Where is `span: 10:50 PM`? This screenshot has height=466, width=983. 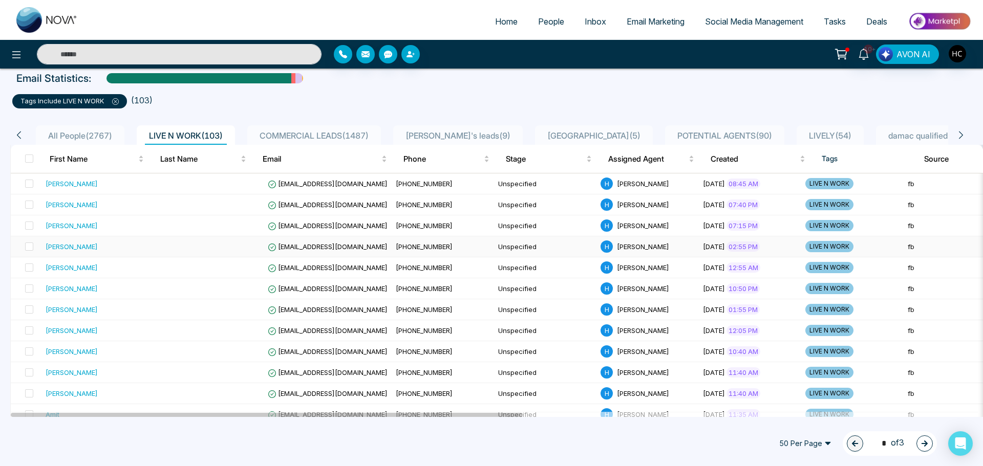 span: 10:50 PM is located at coordinates (743, 289).